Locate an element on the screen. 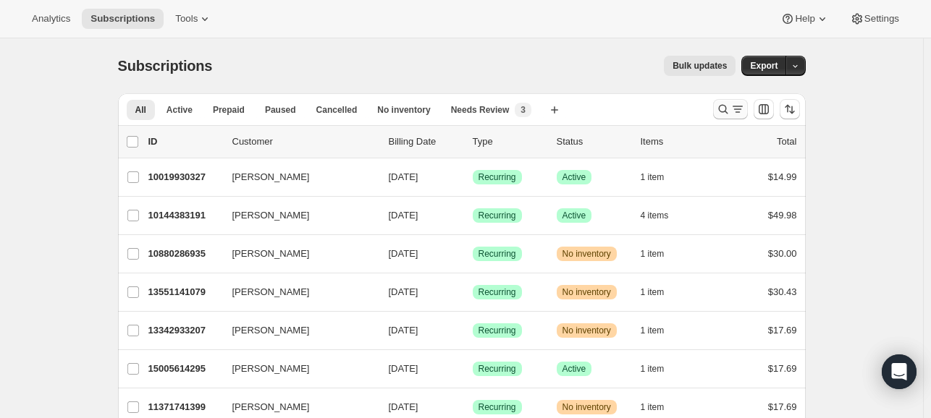  span: Prepaid is located at coordinates (229, 110).